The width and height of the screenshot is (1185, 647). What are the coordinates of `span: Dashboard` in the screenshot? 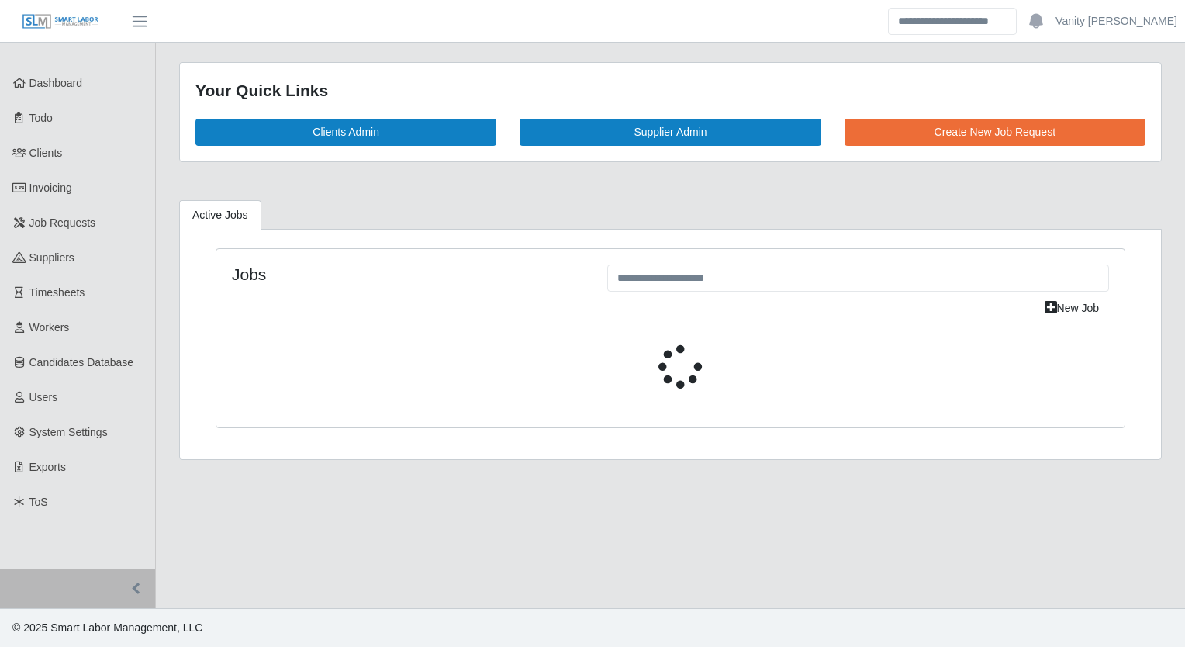 It's located at (56, 83).